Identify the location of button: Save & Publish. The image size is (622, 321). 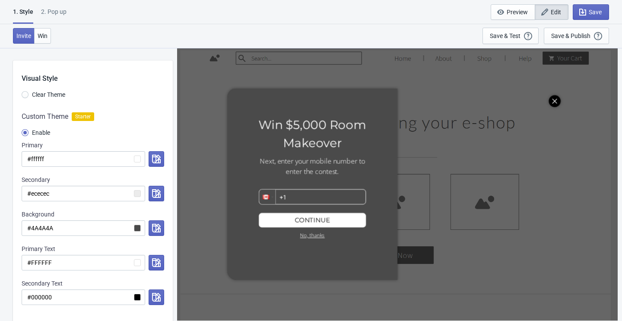
(576, 36).